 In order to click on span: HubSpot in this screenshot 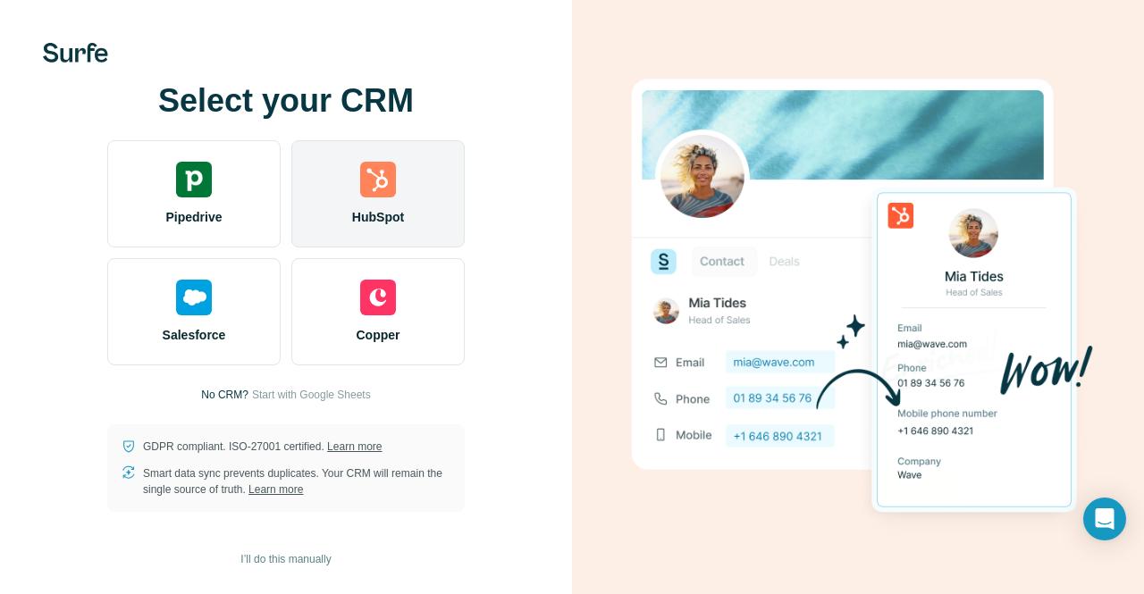, I will do `click(378, 217)`.